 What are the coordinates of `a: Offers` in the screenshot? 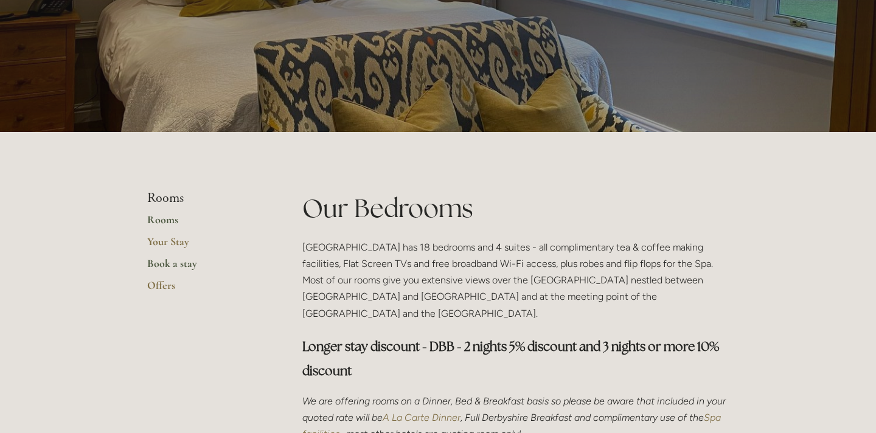 It's located at (205, 290).